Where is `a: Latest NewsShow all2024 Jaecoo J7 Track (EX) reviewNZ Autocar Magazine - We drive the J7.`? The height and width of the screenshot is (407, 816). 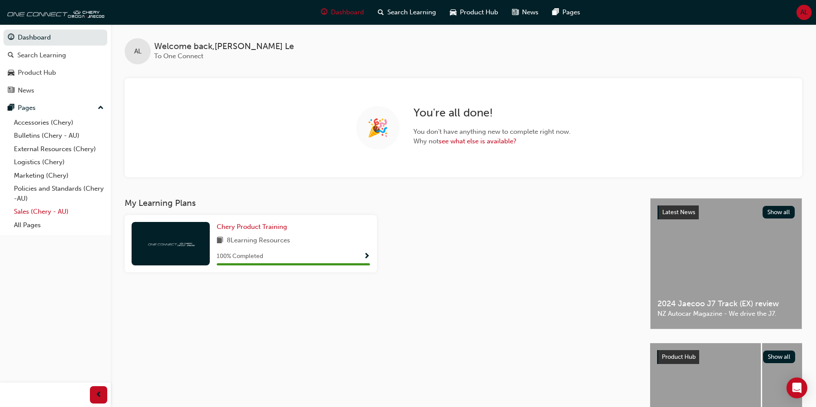 a: Latest NewsShow all2024 Jaecoo J7 Track (EX) reviewNZ Autocar Magazine - We drive the J7. is located at coordinates (726, 264).